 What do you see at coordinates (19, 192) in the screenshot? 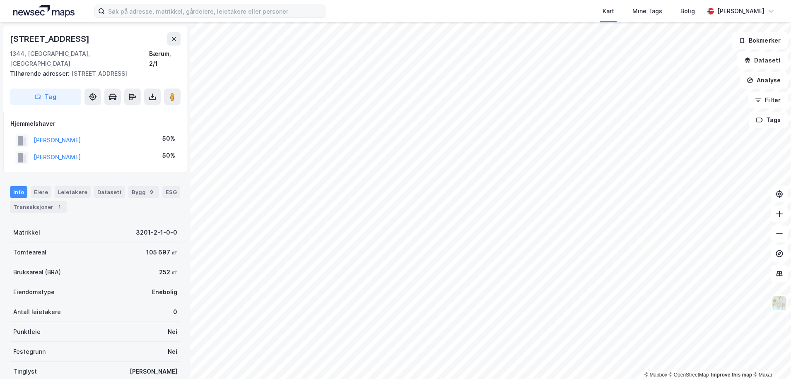
I see `div: Info` at bounding box center [19, 192].